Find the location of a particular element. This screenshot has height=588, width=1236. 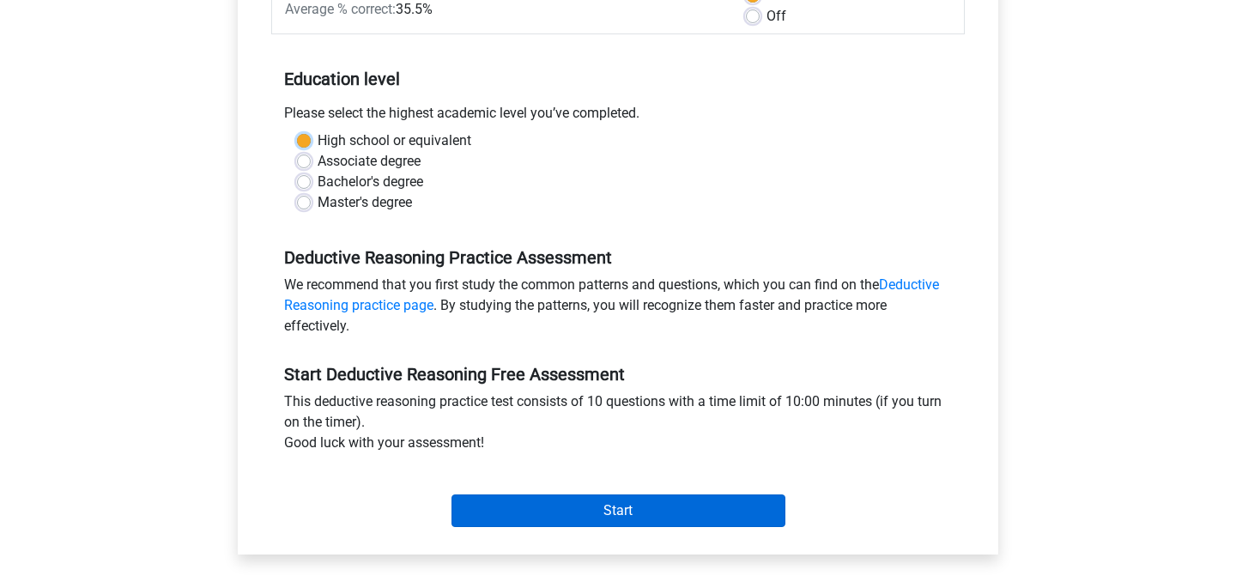

label: Master's degree is located at coordinates (365, 203).